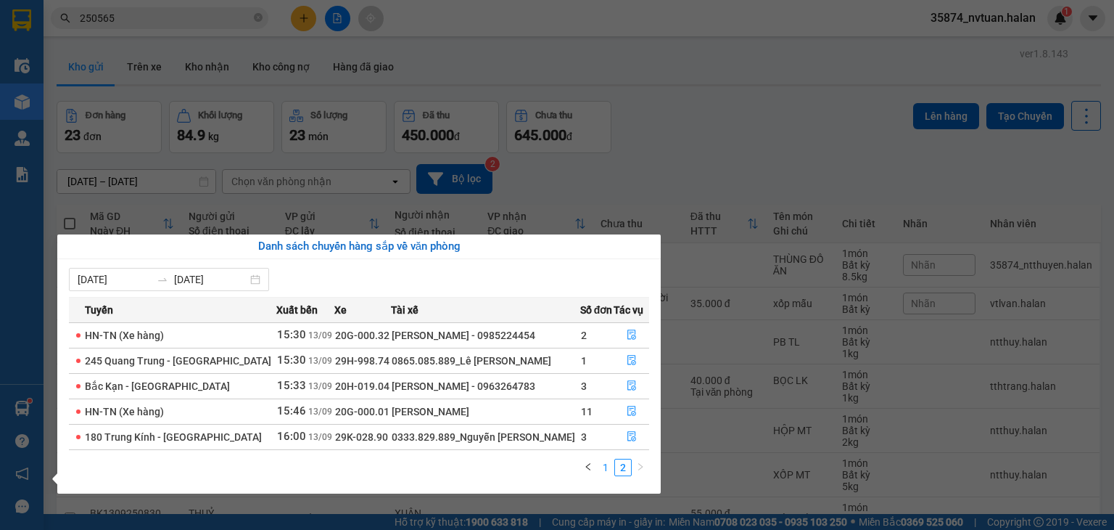 The image size is (1114, 530). What do you see at coordinates (628, 310) in the screenshot?
I see `span: Tác vụ` at bounding box center [628, 310].